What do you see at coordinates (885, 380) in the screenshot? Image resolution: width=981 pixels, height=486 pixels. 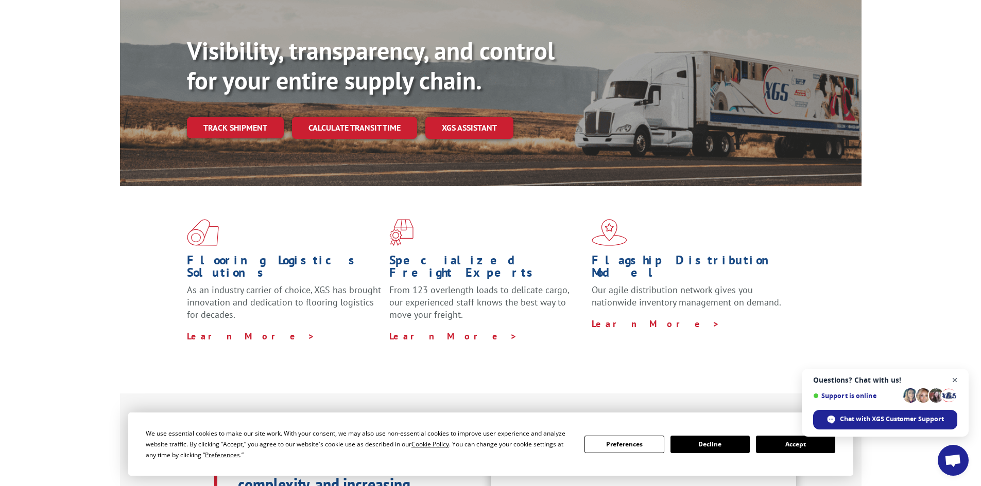 I see `span: Questions? Chat with us!` at bounding box center [885, 380].